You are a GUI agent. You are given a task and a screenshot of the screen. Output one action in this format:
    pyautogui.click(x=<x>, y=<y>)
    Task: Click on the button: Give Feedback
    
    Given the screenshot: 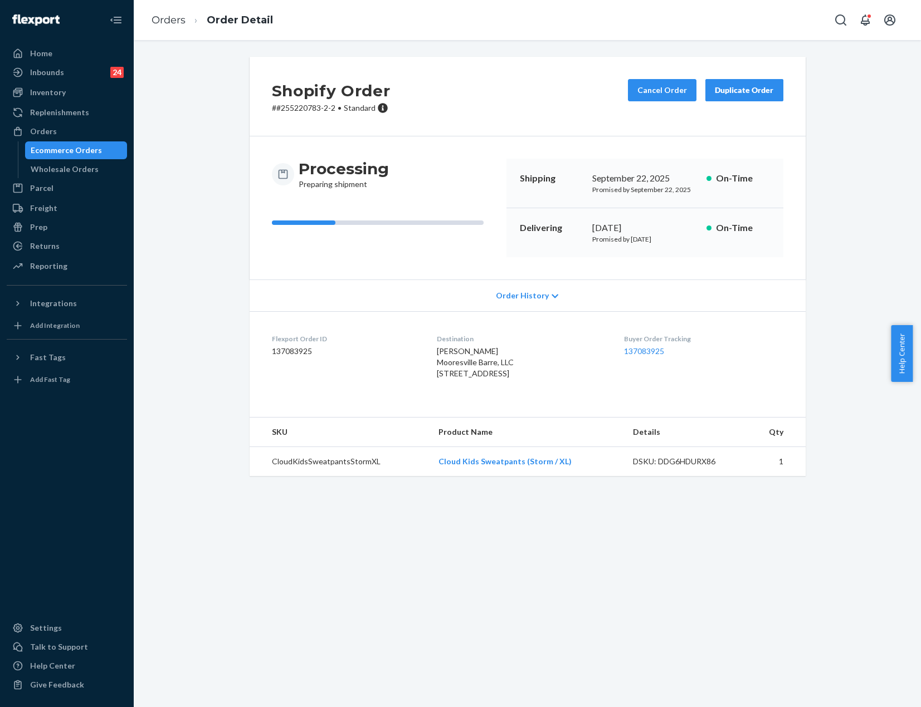 What is the action you would take?
    pyautogui.click(x=67, y=685)
    